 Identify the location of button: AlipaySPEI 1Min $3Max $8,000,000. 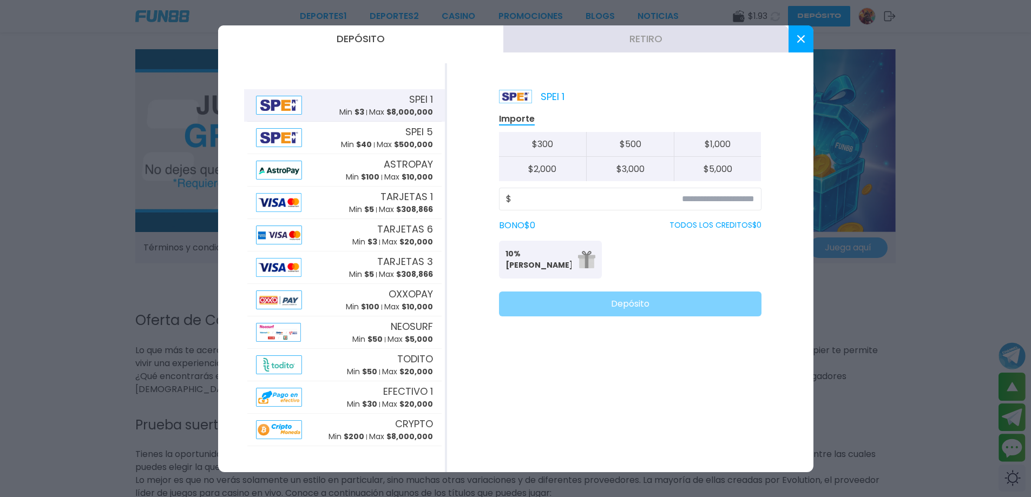
(344, 106).